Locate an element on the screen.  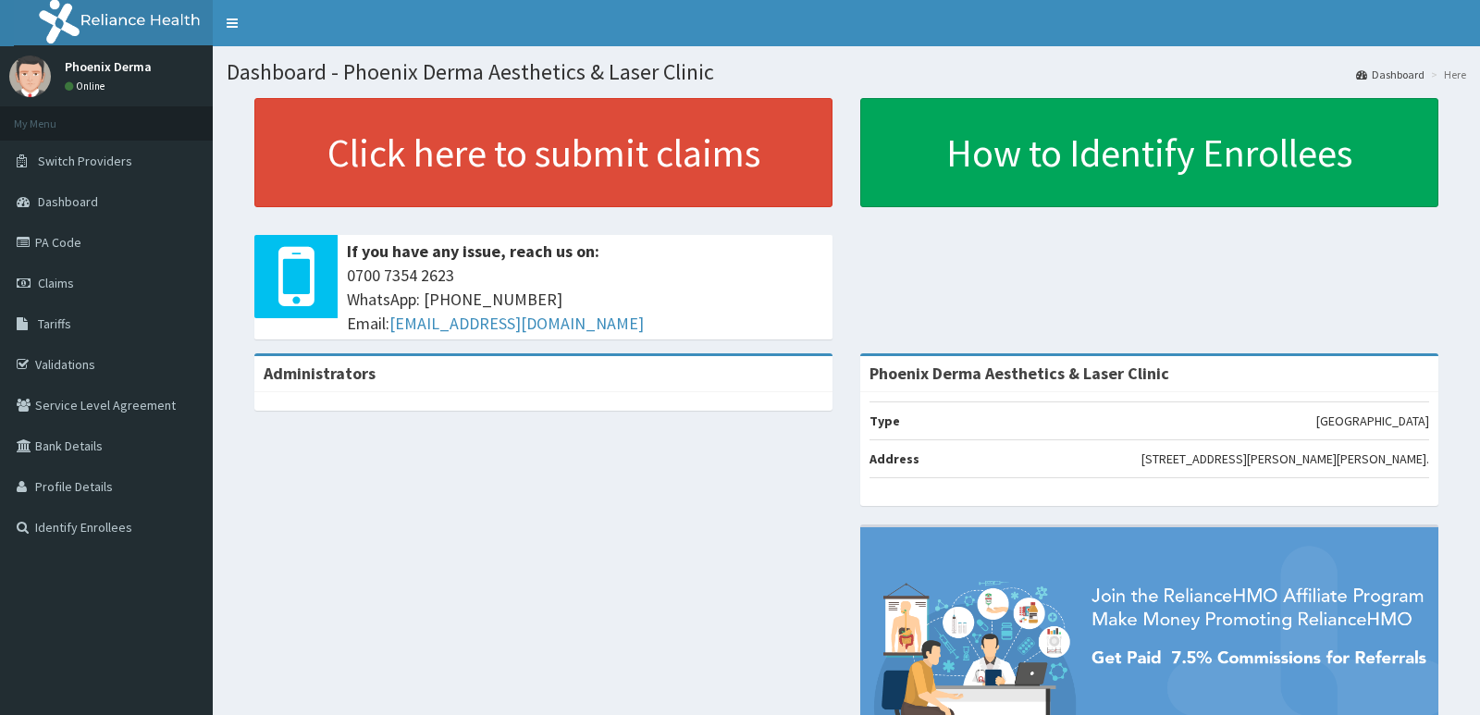
h1: Dashboard - Phoenix Derma Aesthetics & Laser Clinic is located at coordinates (846, 72).